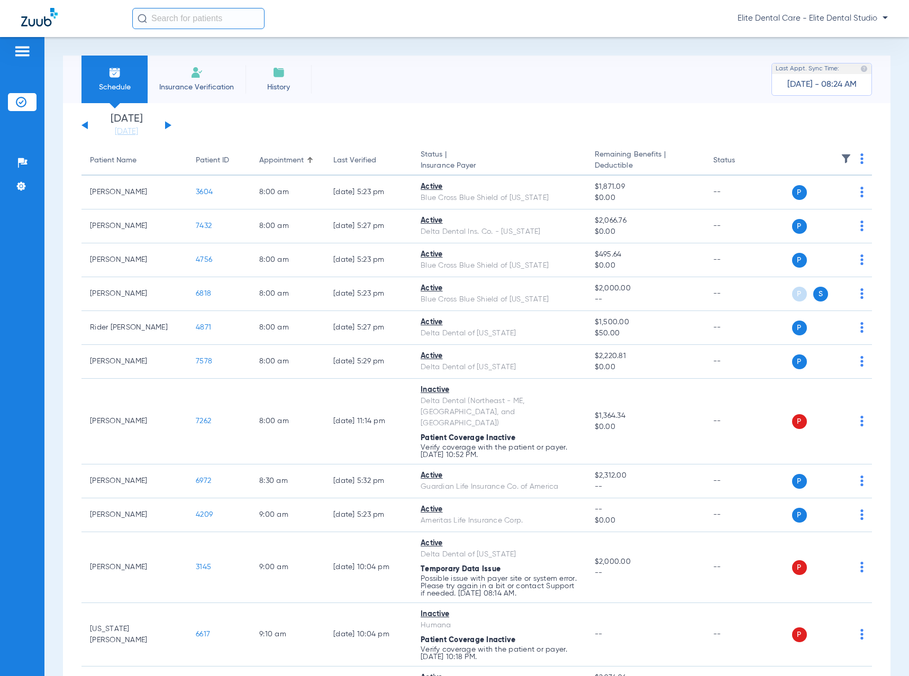 The width and height of the screenshot is (909, 676). I want to click on div: Inactive, so click(499, 614).